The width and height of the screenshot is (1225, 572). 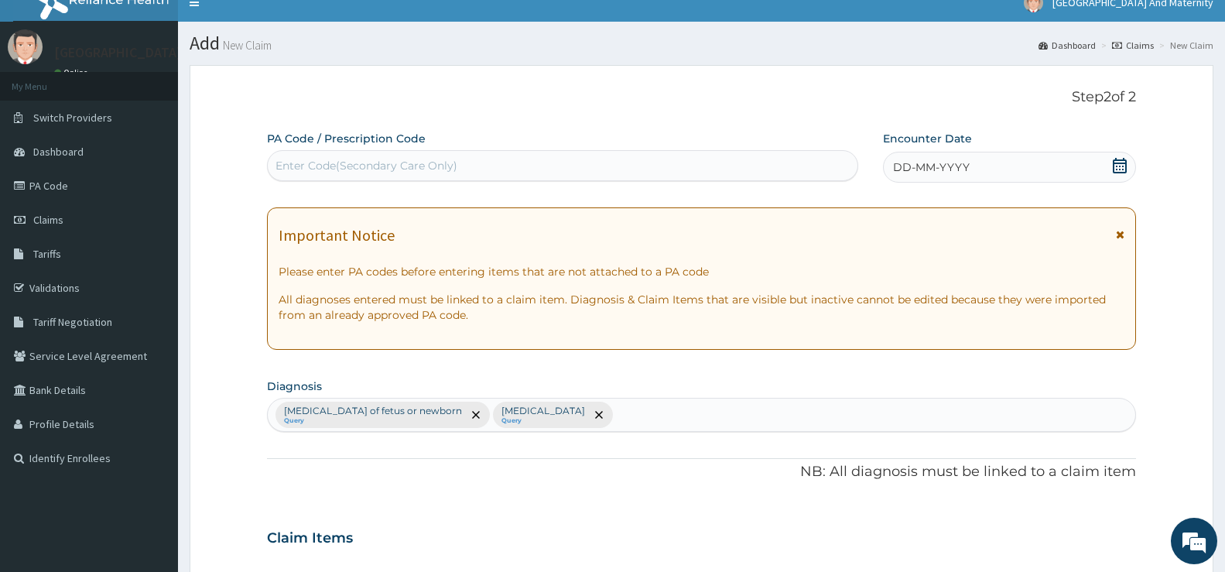 I want to click on span: Dashboard, so click(x=58, y=152).